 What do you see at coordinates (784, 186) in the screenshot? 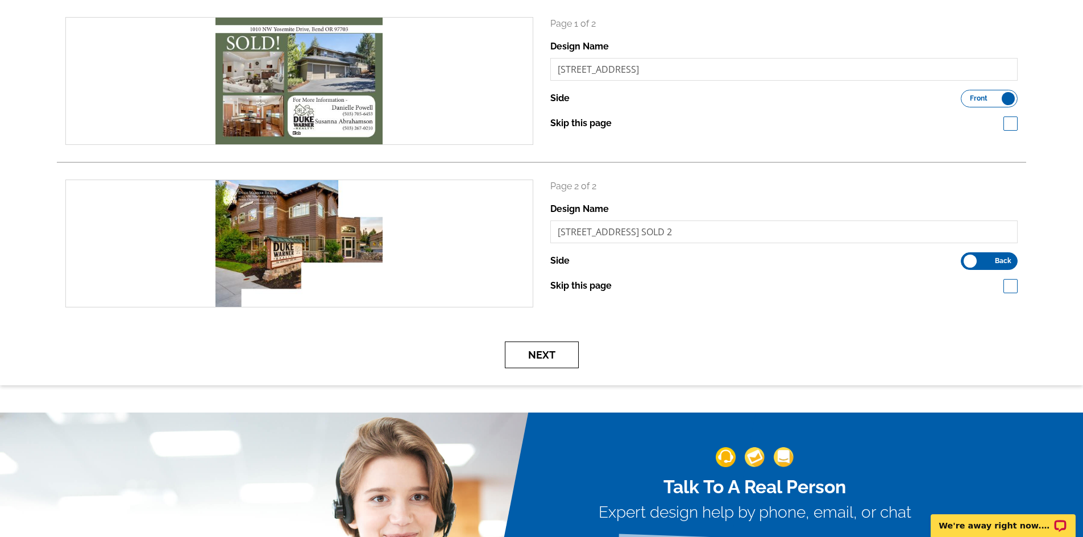
I see `p: Page 2 of 2` at bounding box center [784, 186].